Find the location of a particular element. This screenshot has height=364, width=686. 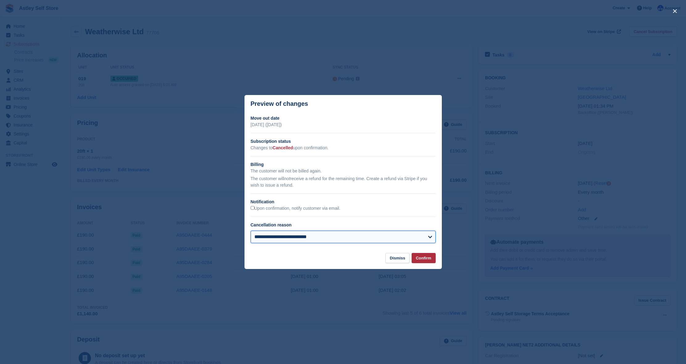

h2: Notification is located at coordinates (343, 202).